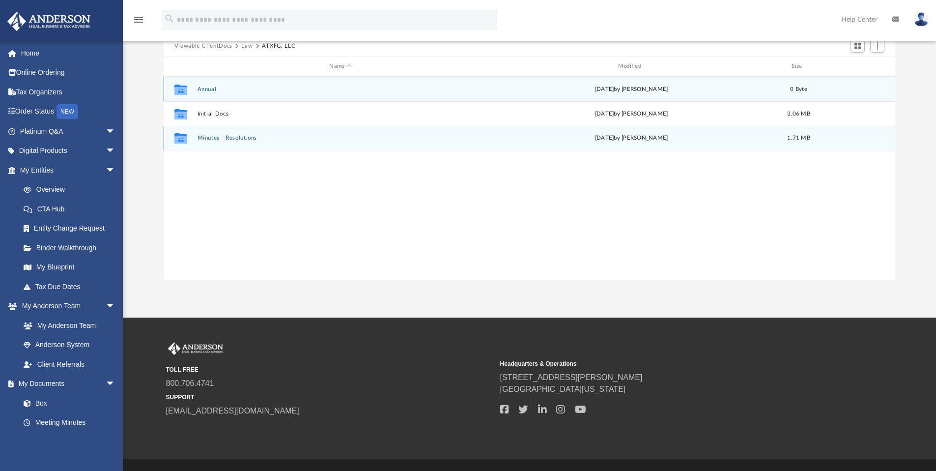 This screenshot has width=936, height=471. What do you see at coordinates (340, 89) in the screenshot?
I see `button: Annual` at bounding box center [340, 89].